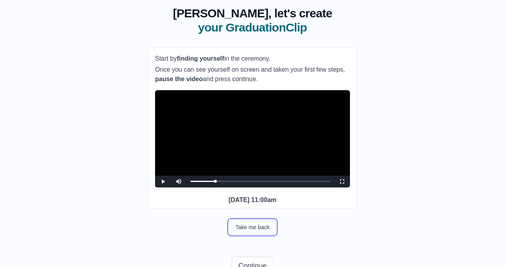 Image resolution: width=505 pixels, height=267 pixels. What do you see at coordinates (252, 59) in the screenshot?
I see `p: Start by in the ceremony.` at bounding box center [252, 59].